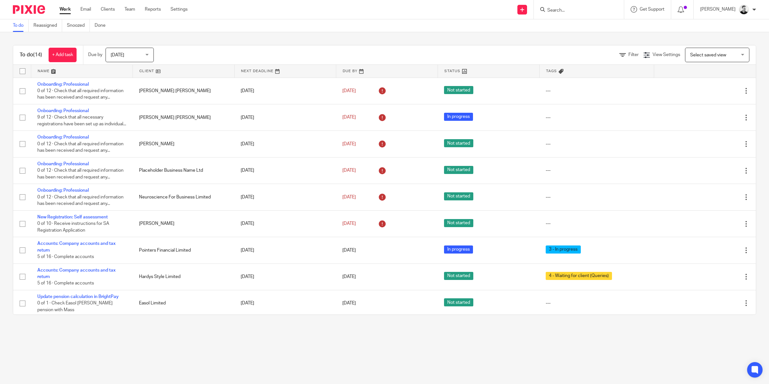 The height and width of the screenshot is (384, 769). I want to click on span: (14), so click(38, 55).